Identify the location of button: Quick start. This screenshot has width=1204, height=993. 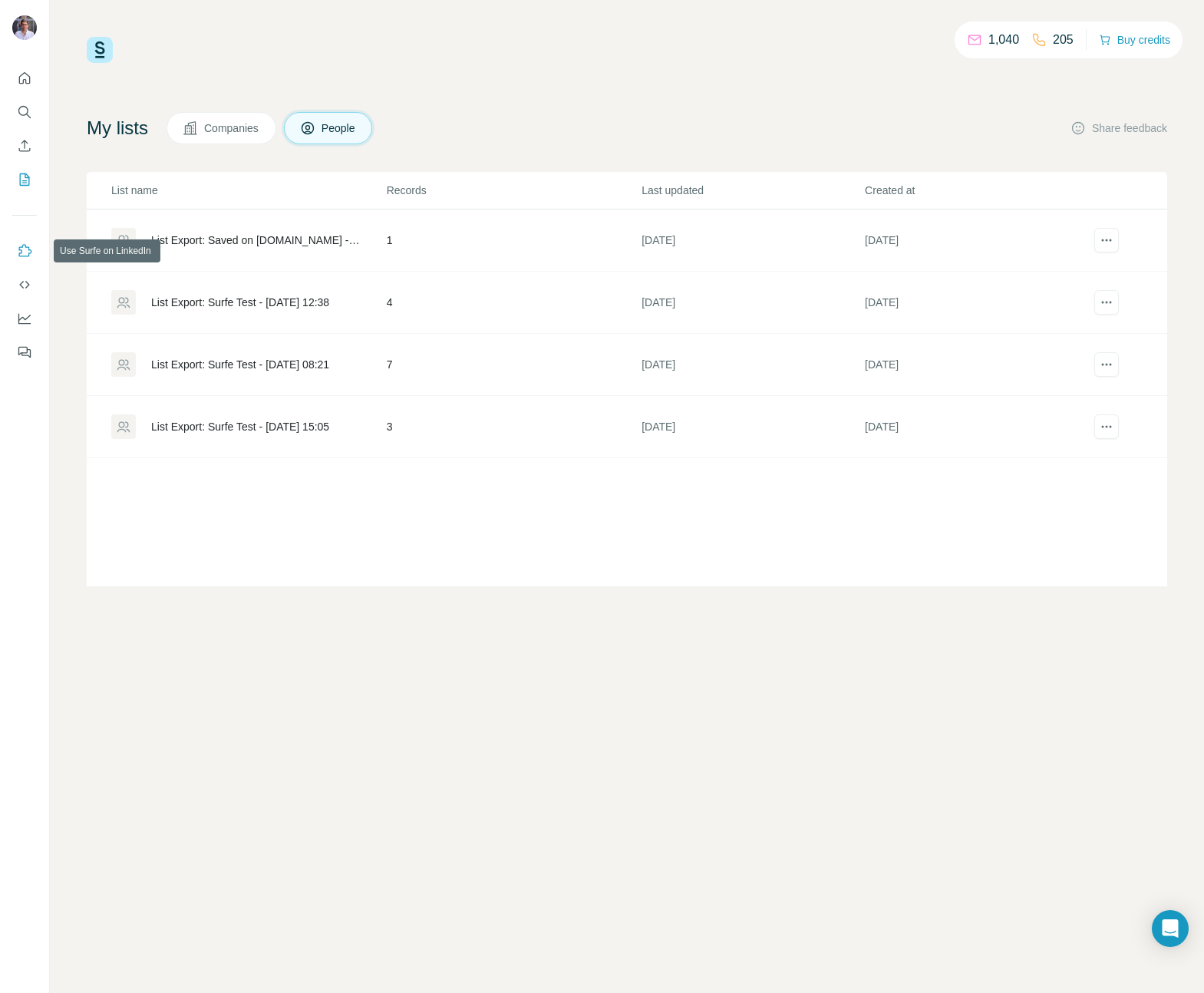
(25, 78).